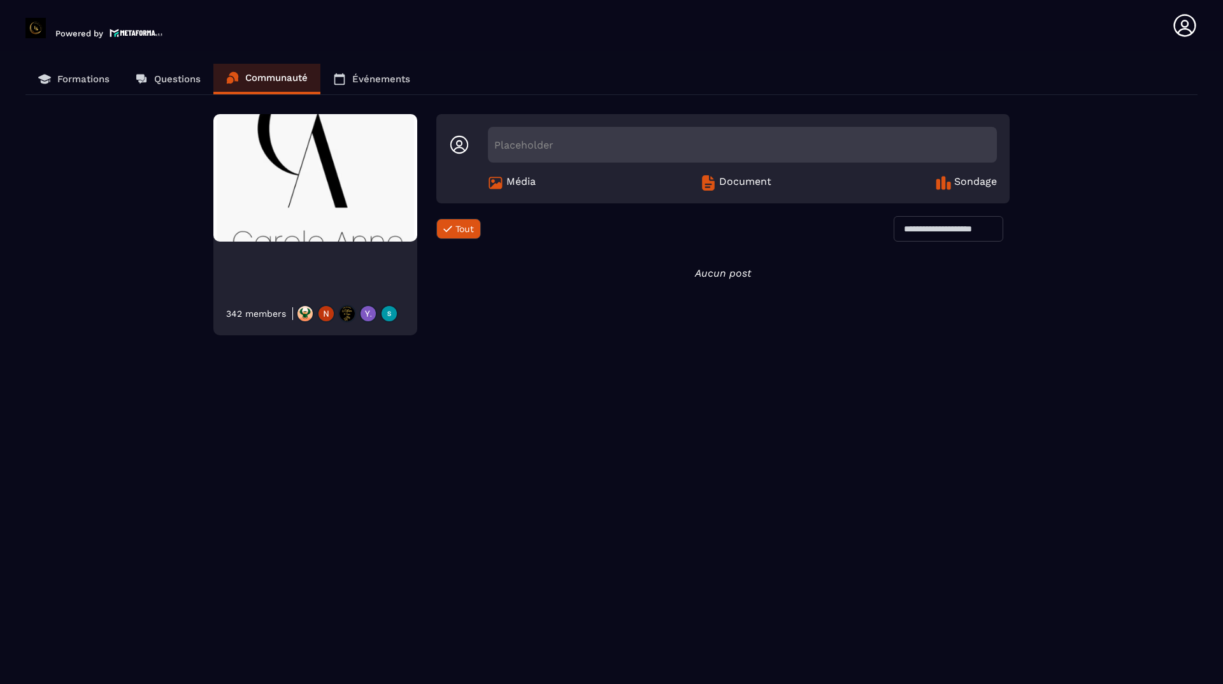 The height and width of the screenshot is (684, 1223). I want to click on a: Communauté, so click(267, 79).